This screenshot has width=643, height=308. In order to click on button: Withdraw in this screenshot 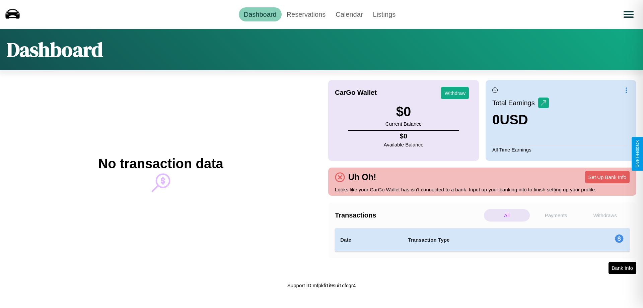, I will do `click(454, 93)`.